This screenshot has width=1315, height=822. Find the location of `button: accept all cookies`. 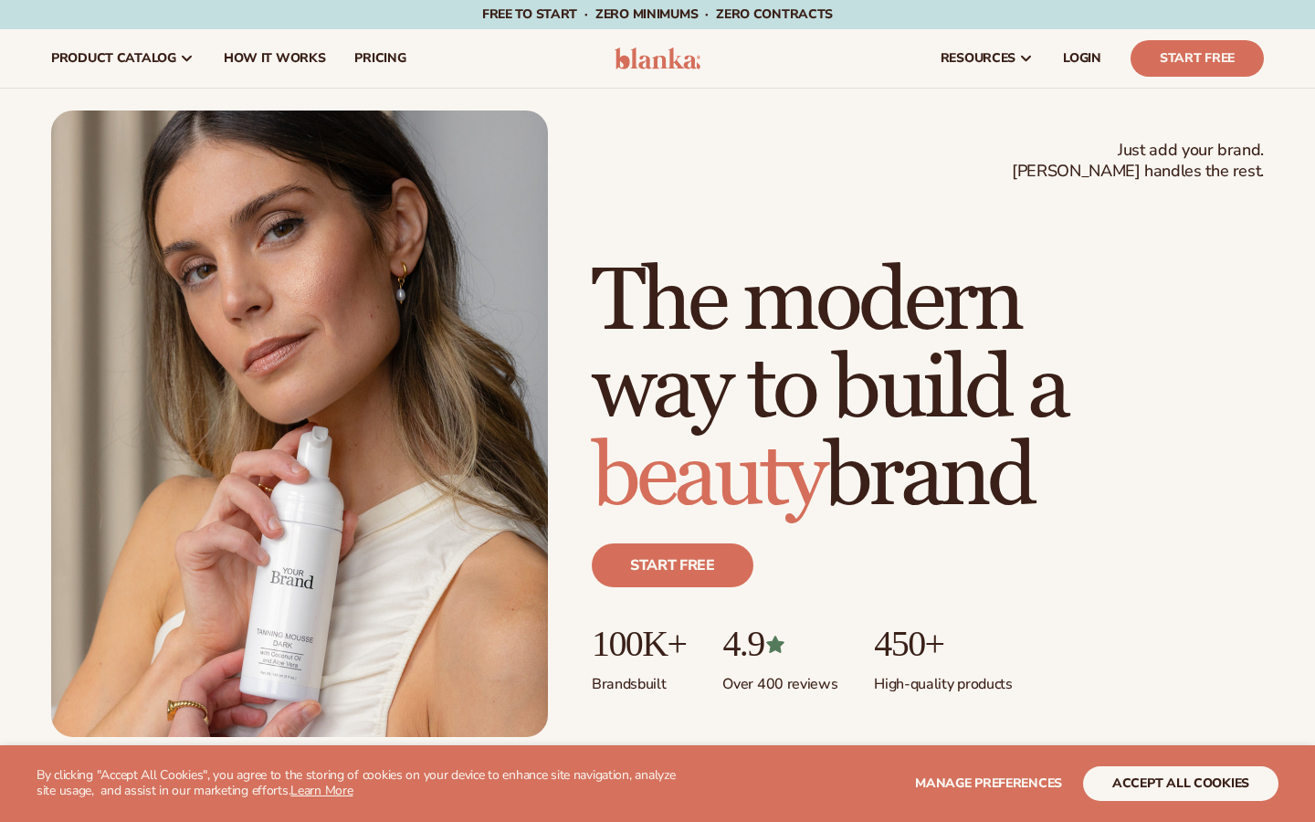

button: accept all cookies is located at coordinates (1181, 784).